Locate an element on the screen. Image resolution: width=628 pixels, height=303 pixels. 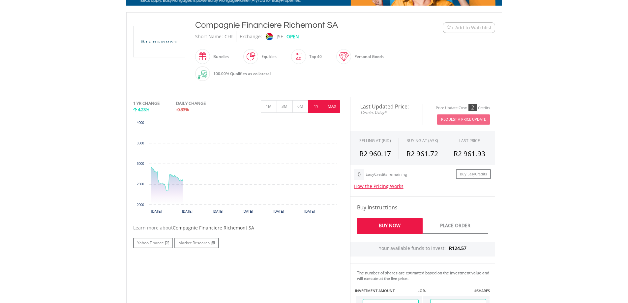
div: Equities is located at coordinates (267, 57).